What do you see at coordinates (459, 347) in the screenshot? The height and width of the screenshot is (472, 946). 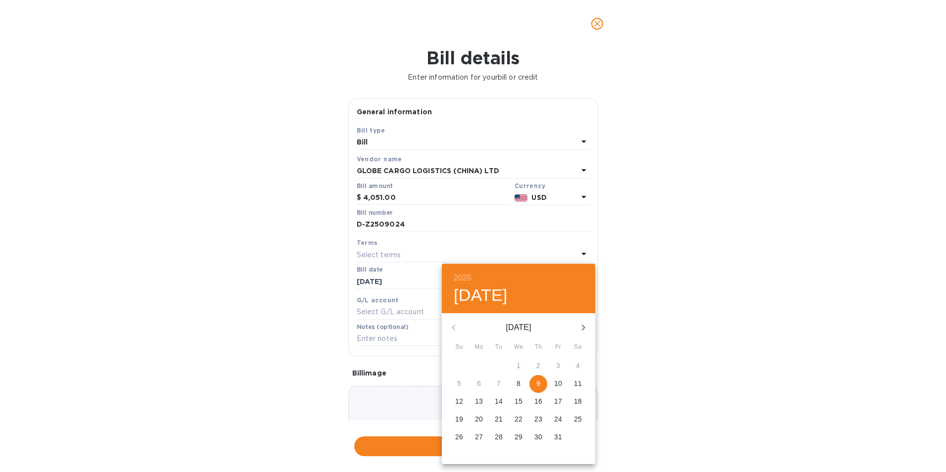 I see `span: Su` at bounding box center [459, 347].